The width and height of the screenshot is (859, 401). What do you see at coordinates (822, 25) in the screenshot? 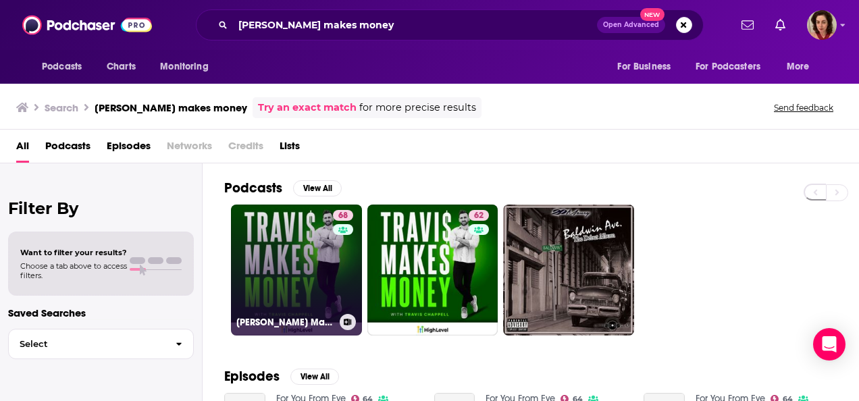
I see `button: Show profile menu` at bounding box center [822, 25].